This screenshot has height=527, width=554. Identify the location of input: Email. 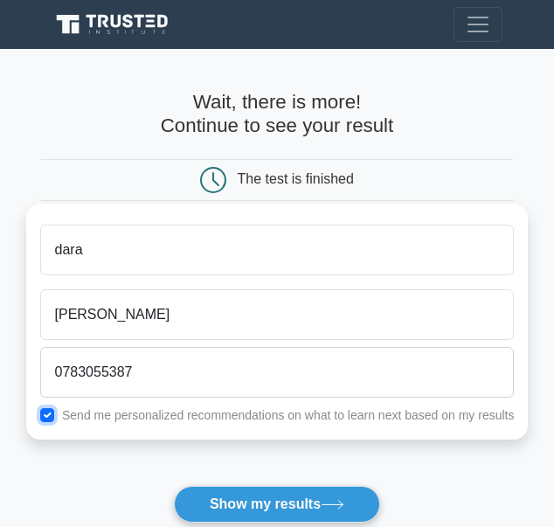
(277, 372).